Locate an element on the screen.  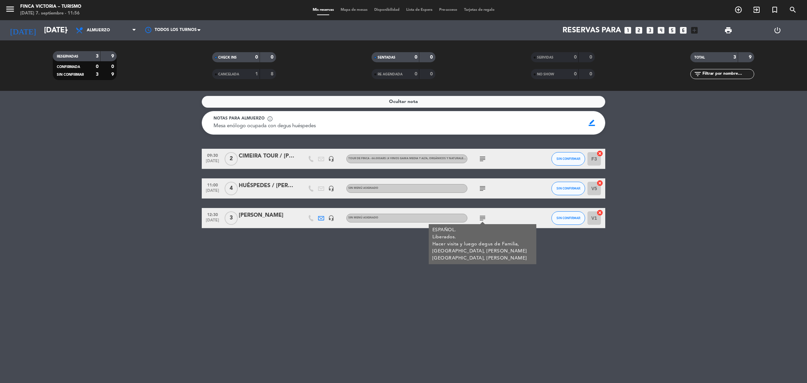
i: search is located at coordinates (793, 10).